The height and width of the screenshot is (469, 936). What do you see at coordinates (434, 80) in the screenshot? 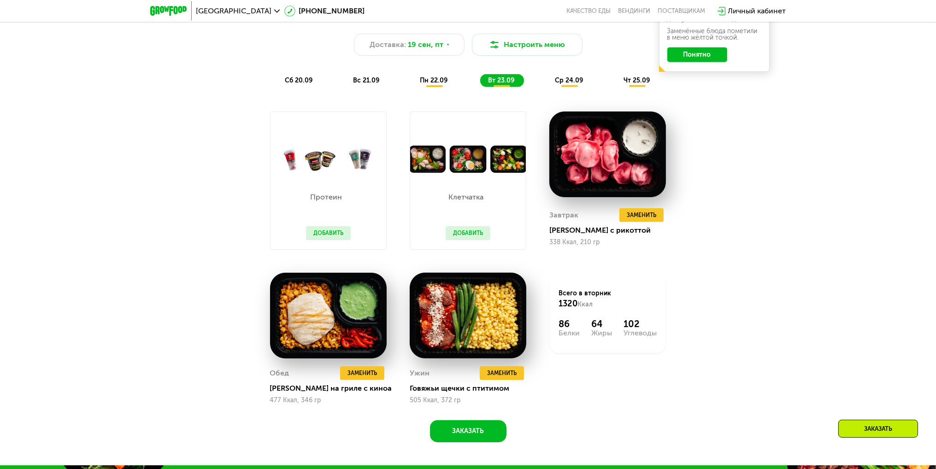
I see `span: пн 22.09` at bounding box center [434, 80].